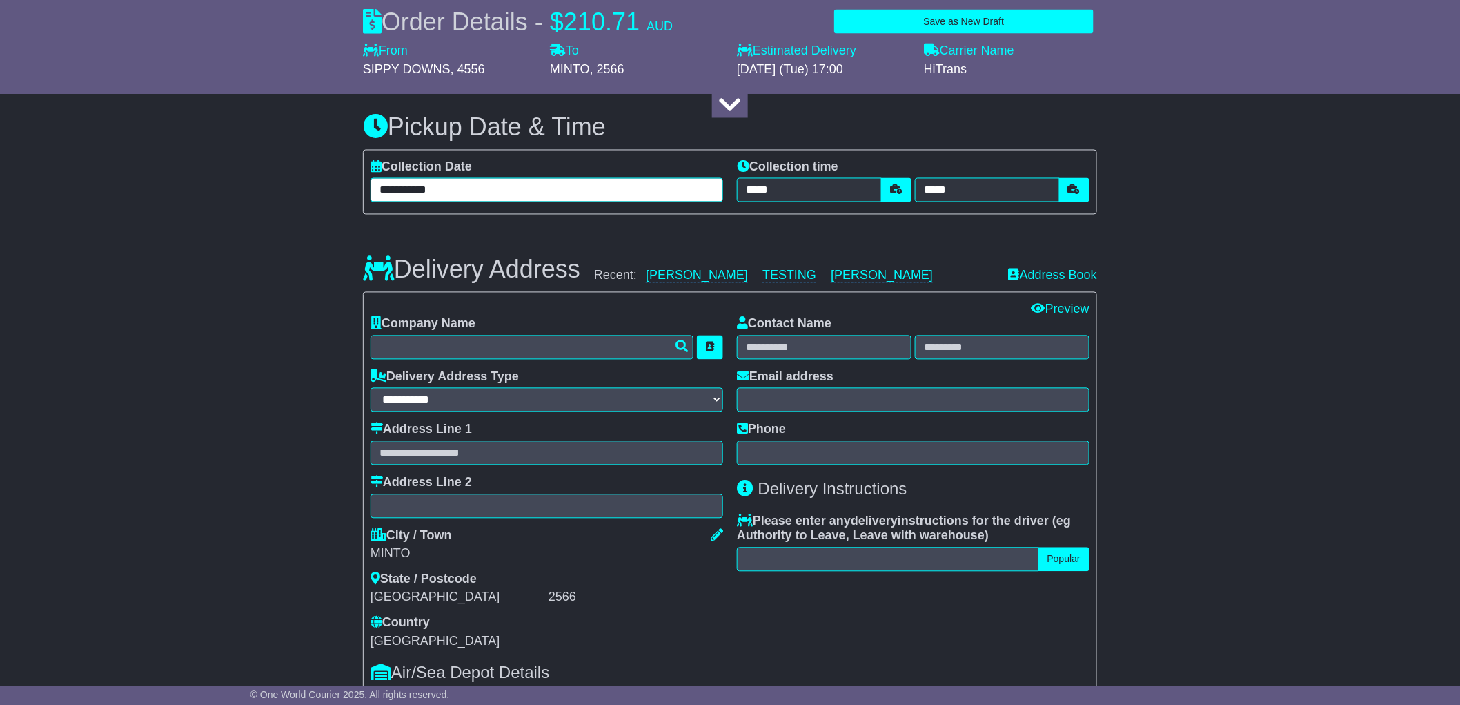  Describe the element at coordinates (518, 21) in the screenshot. I see `div: Order Details -` at that location.